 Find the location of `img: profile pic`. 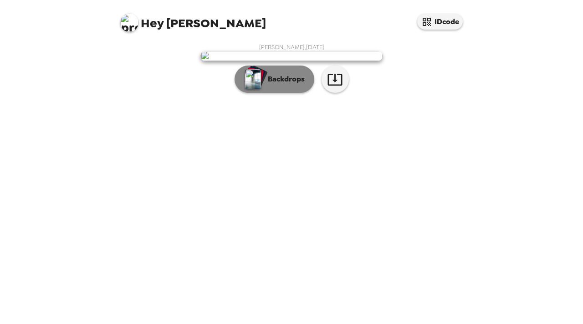

img: profile pic is located at coordinates (129, 23).